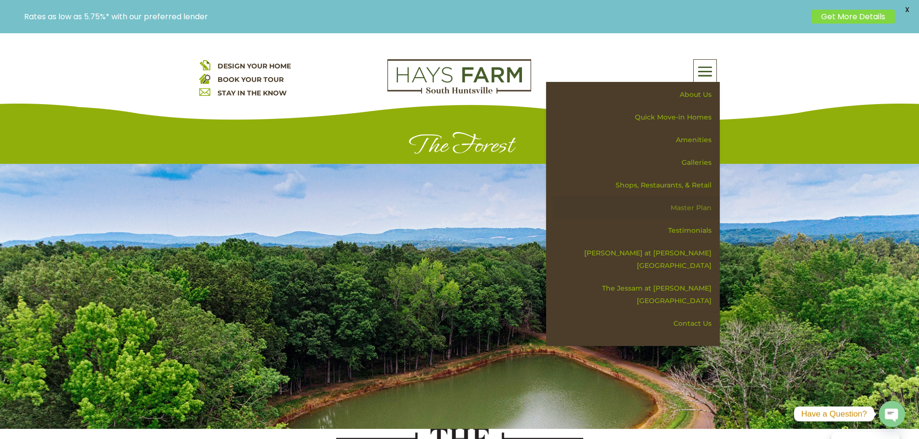 The width and height of the screenshot is (919, 439). What do you see at coordinates (415, 16) in the screenshot?
I see `p: Rates as low as 5.75%* with our preferred lender` at bounding box center [415, 16].